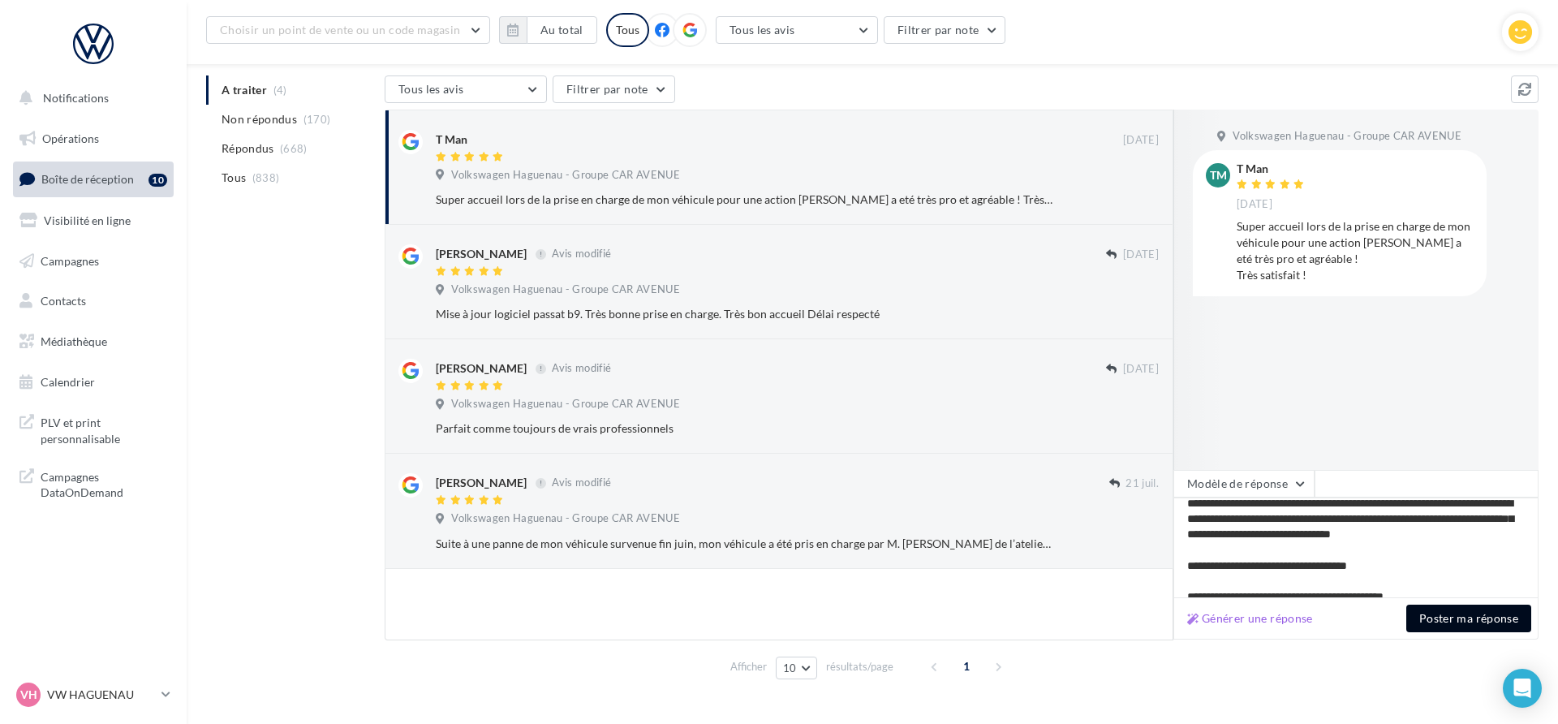 Image resolution: width=1558 pixels, height=724 pixels. I want to click on span: TM, so click(1218, 175).